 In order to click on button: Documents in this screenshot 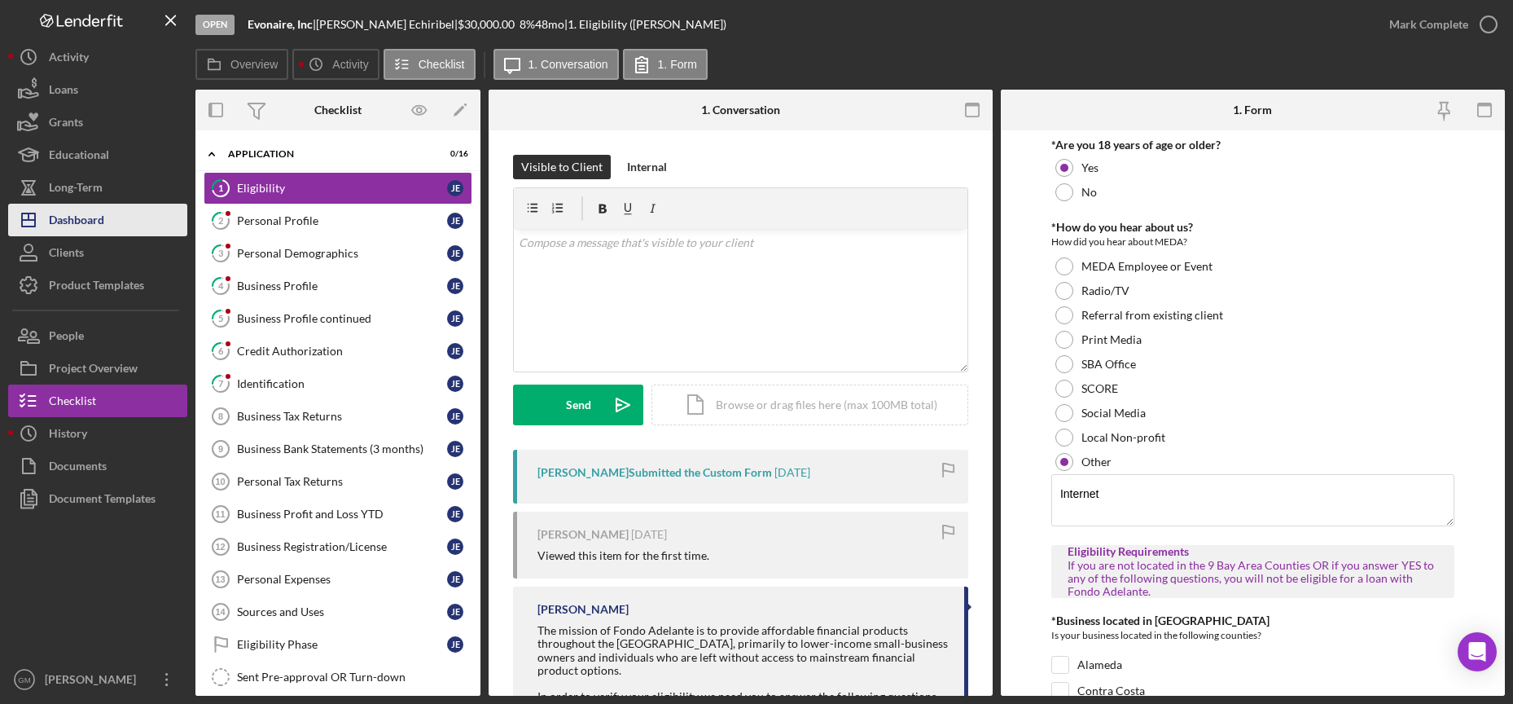, I will do `click(98, 466)`.